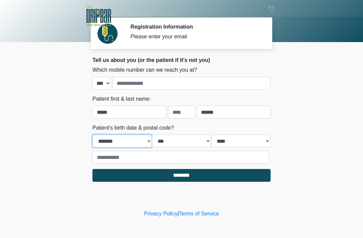 The width and height of the screenshot is (363, 238). Describe the element at coordinates (121, 99) in the screenshot. I see `label: Patient first & last name:` at that location.